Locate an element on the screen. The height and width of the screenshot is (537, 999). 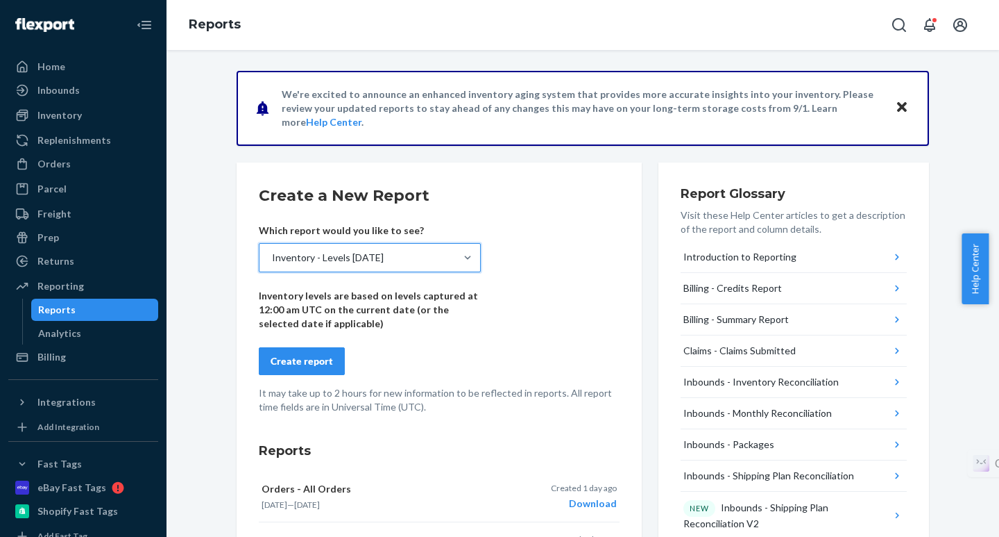
div: Home is located at coordinates (51, 67).